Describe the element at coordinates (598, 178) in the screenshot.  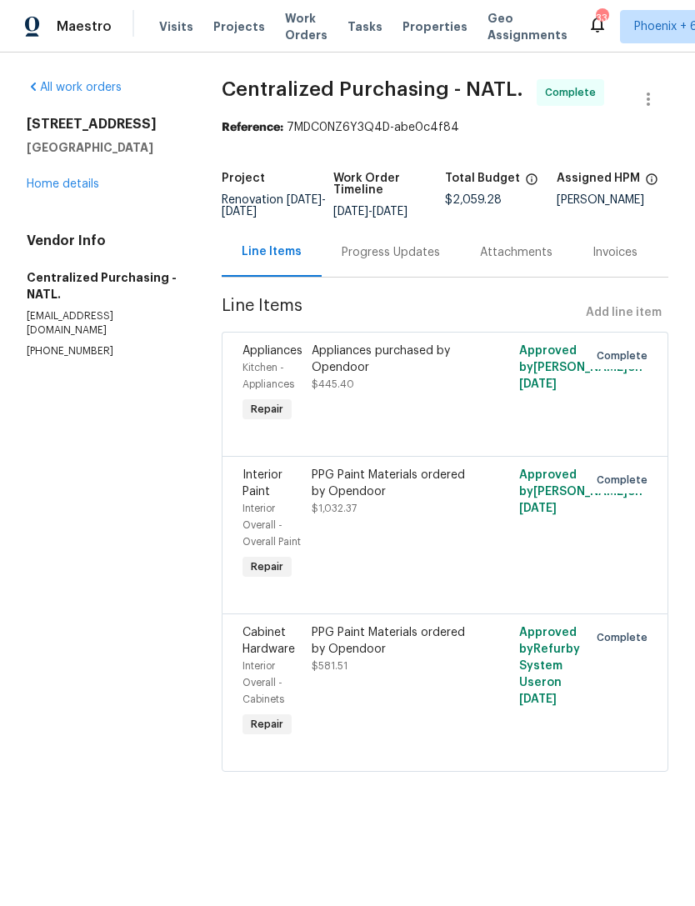
I see `h5: Assigned HPM` at that location.